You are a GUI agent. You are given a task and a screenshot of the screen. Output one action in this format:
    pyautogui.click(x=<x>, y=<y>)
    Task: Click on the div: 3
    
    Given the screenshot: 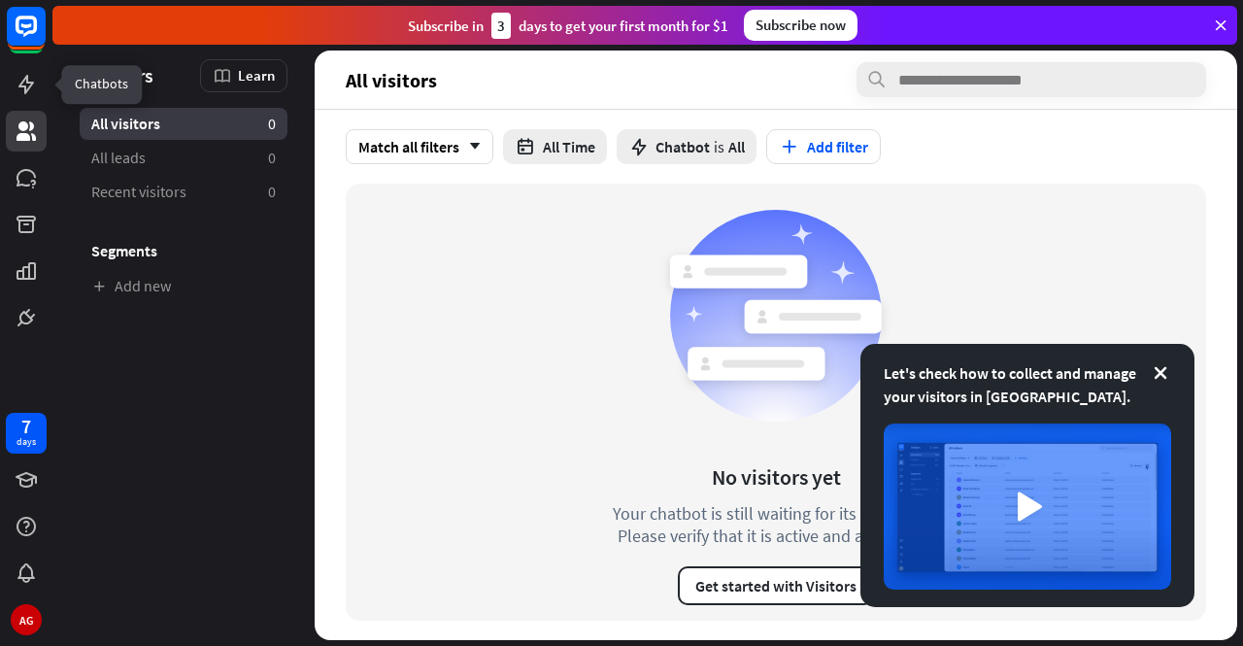 What is the action you would take?
    pyautogui.click(x=501, y=25)
    